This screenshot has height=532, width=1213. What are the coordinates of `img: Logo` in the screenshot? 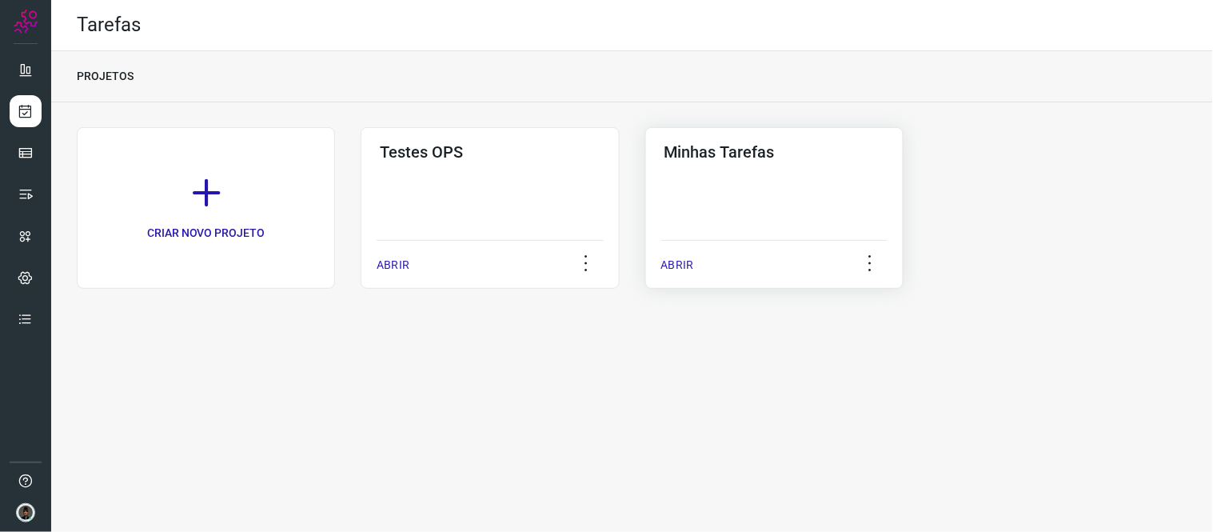 It's located at (26, 22).